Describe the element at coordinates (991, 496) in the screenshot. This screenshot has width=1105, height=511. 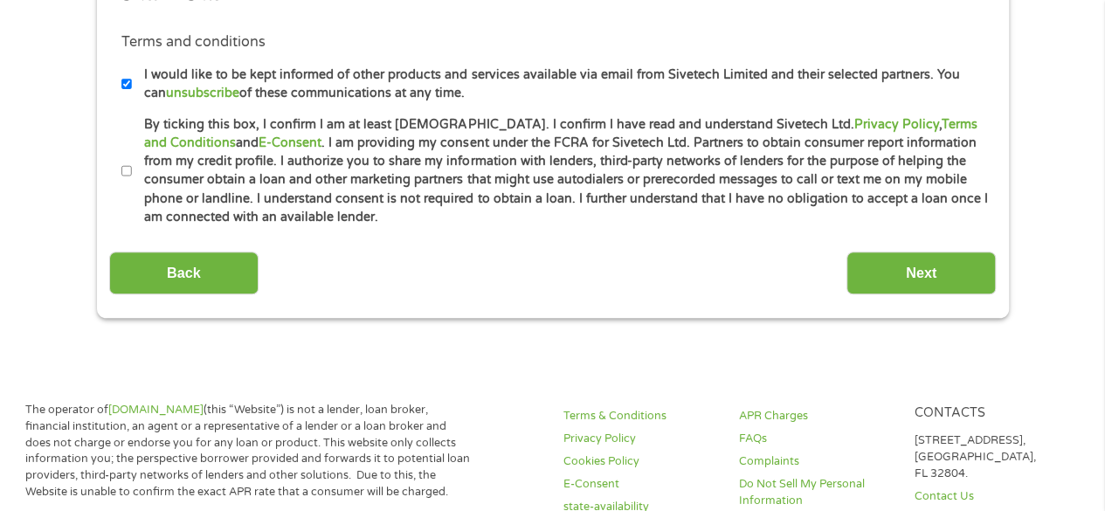
I see `a: Contact Us` at that location.